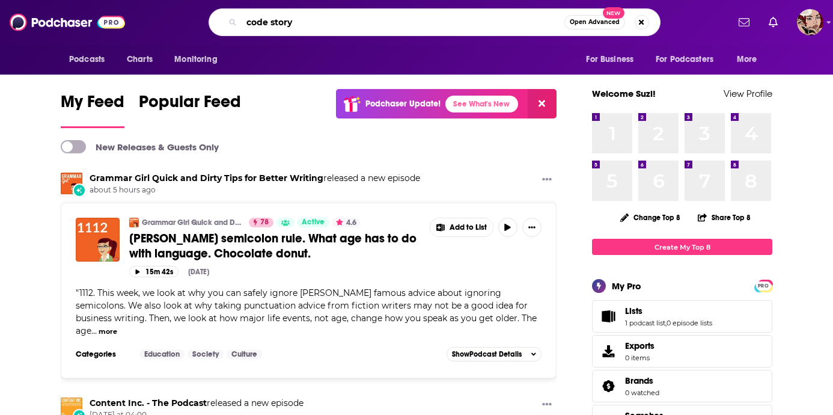 This screenshot has height=415, width=833. I want to click on a: Podchaser - Follow, Share and Rate Podcasts, so click(67, 22).